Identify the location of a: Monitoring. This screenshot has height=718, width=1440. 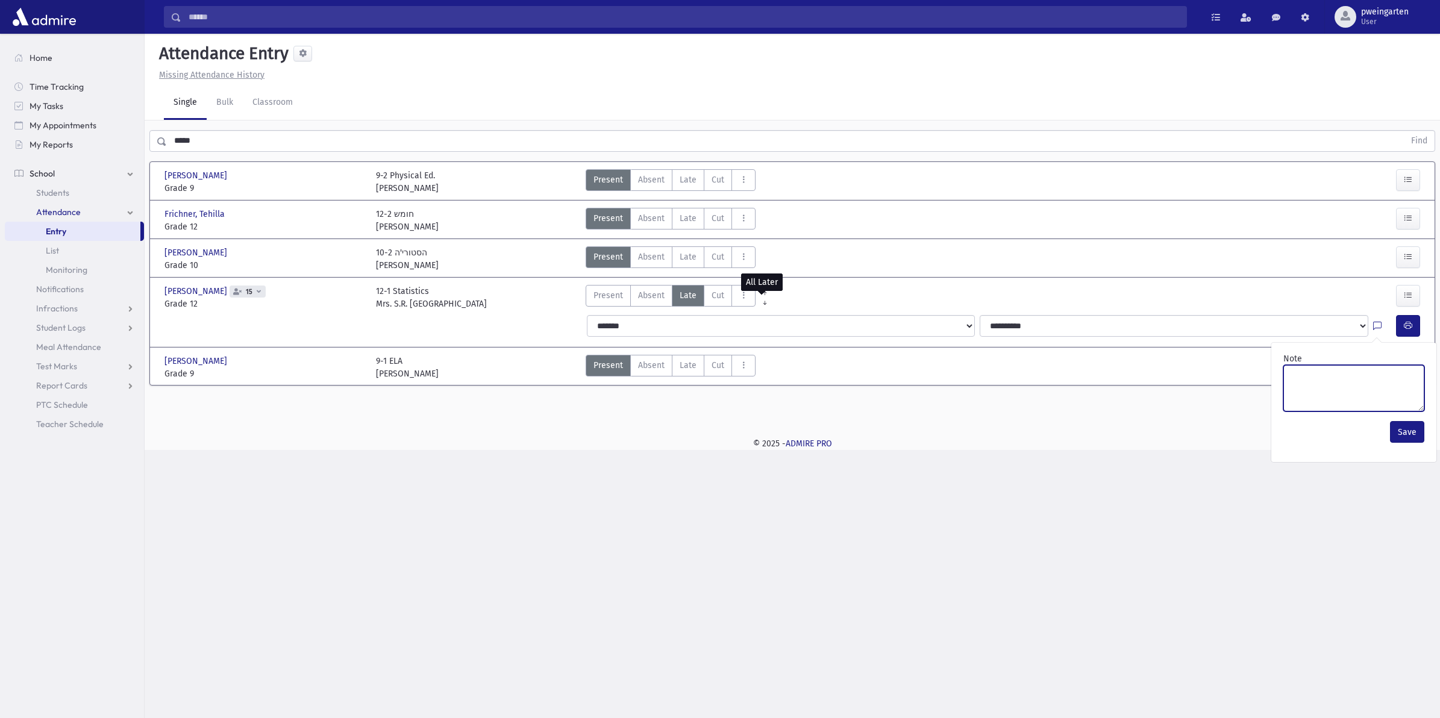
(74, 270).